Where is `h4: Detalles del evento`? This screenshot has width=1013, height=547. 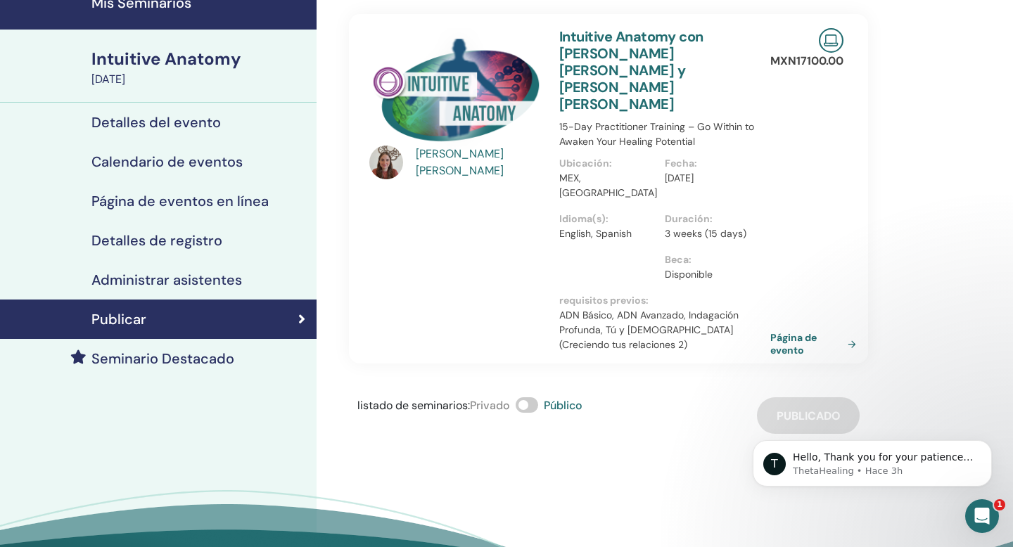 h4: Detalles del evento is located at coordinates (156, 122).